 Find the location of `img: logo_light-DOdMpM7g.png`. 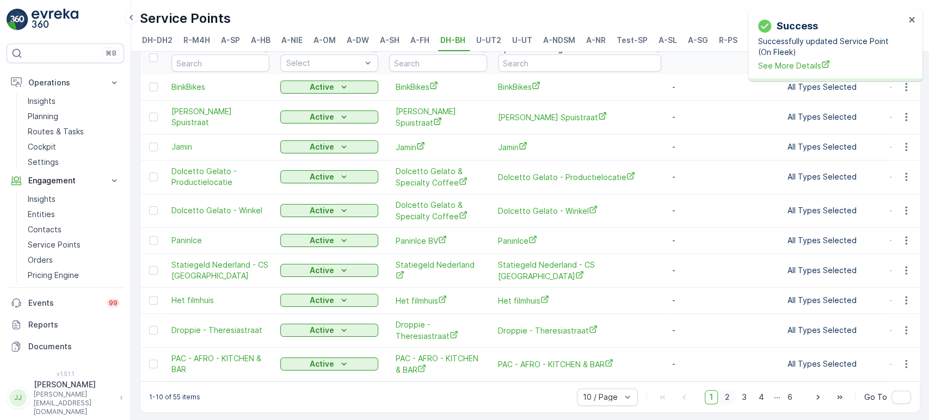

img: logo_light-DOdMpM7g.png is located at coordinates (55, 20).